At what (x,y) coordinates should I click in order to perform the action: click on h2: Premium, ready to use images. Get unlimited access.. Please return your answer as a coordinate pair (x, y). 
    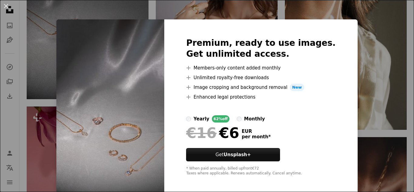
    Looking at the image, I should click on (261, 49).